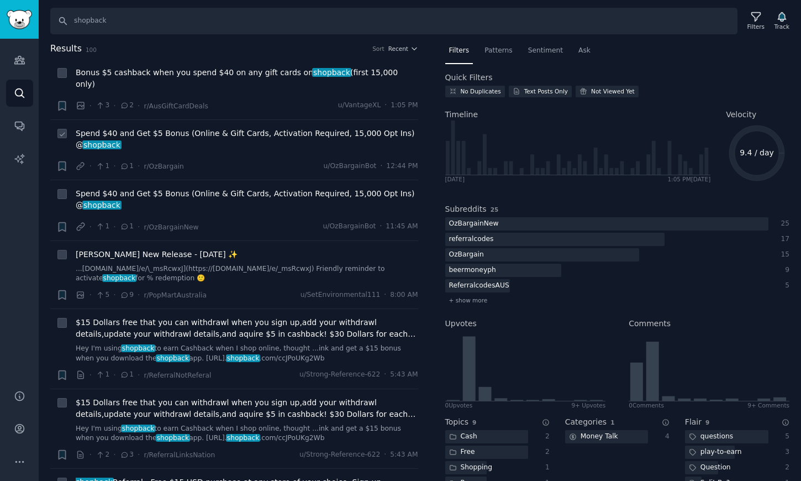 The height and width of the screenshot is (481, 801). I want to click on div: questions, so click(711, 436).